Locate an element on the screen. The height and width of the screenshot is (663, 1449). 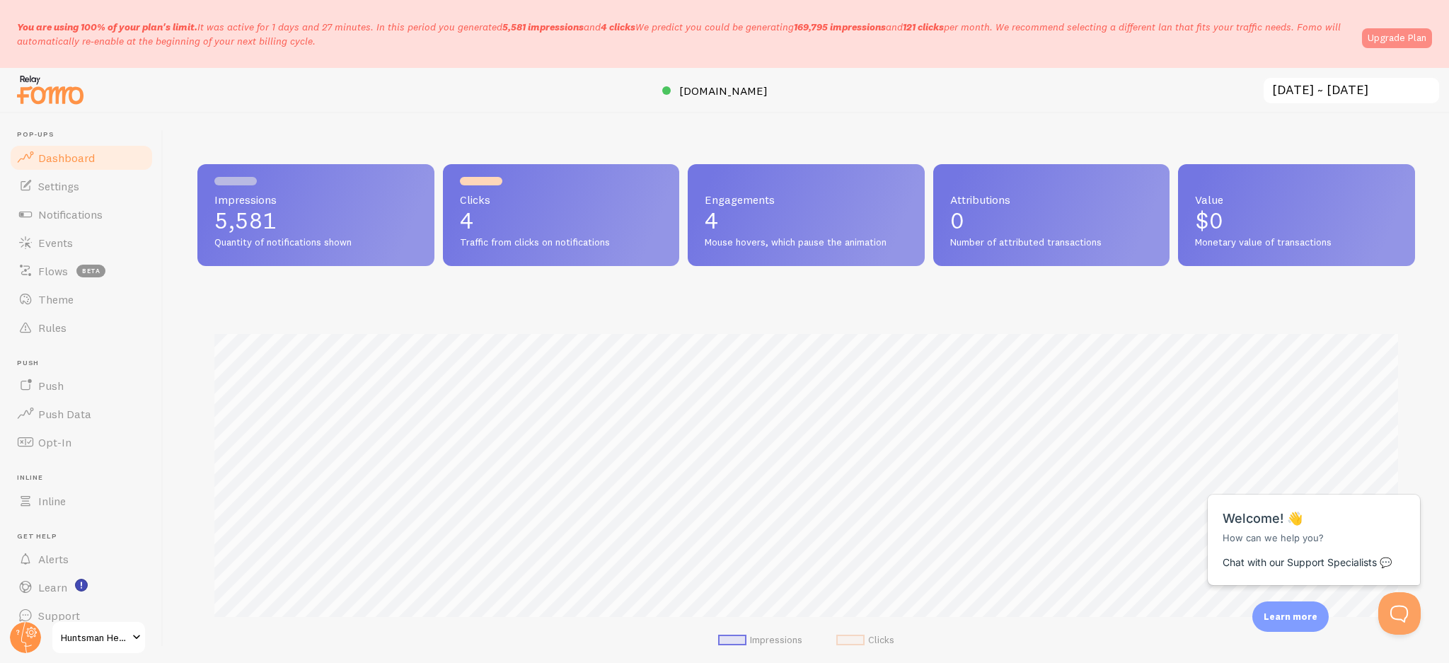
span: Pop-ups is located at coordinates (86, 134).